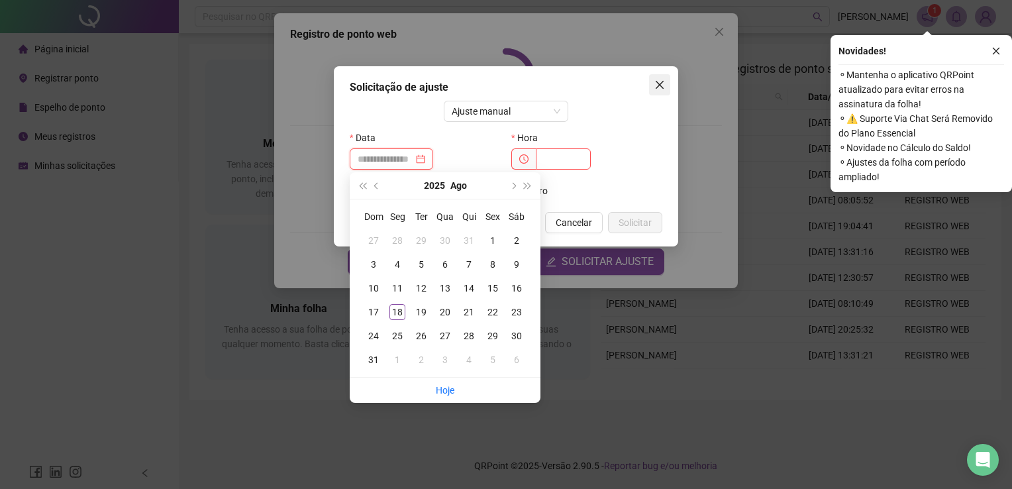 This screenshot has width=1012, height=489. I want to click on div: 17, so click(374, 312).